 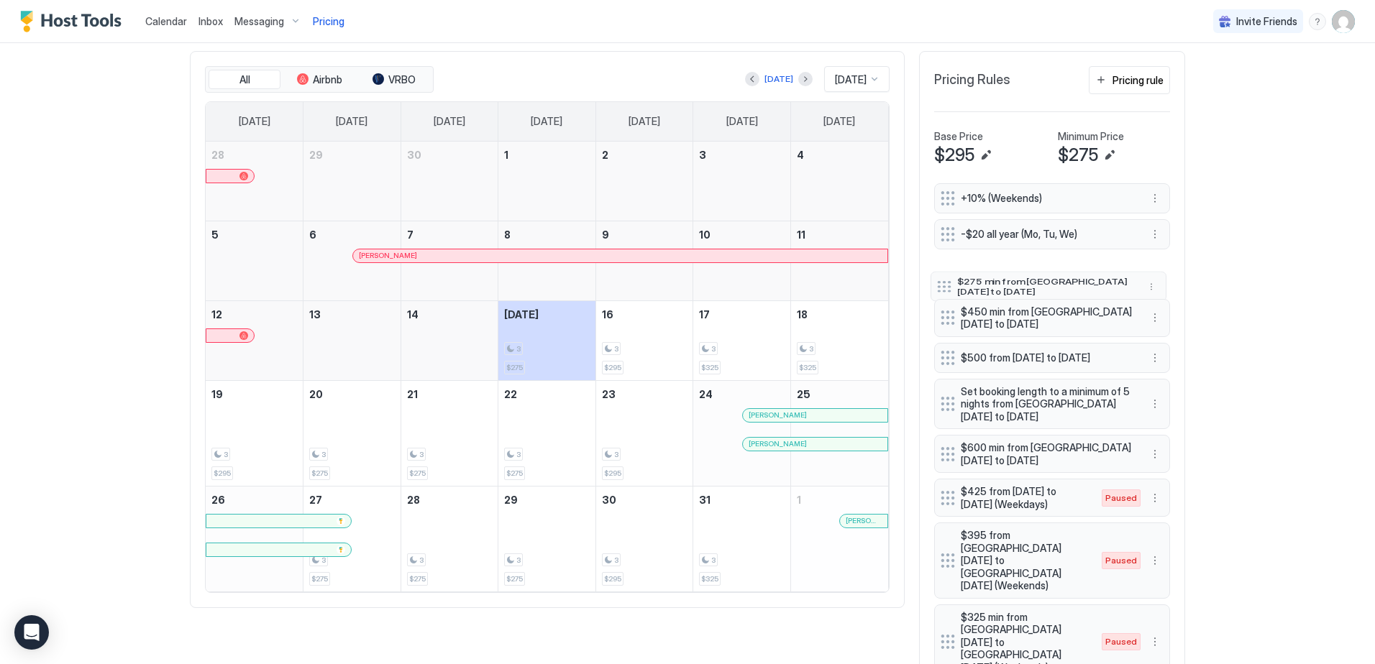 I want to click on a: Monday, so click(x=352, y=122).